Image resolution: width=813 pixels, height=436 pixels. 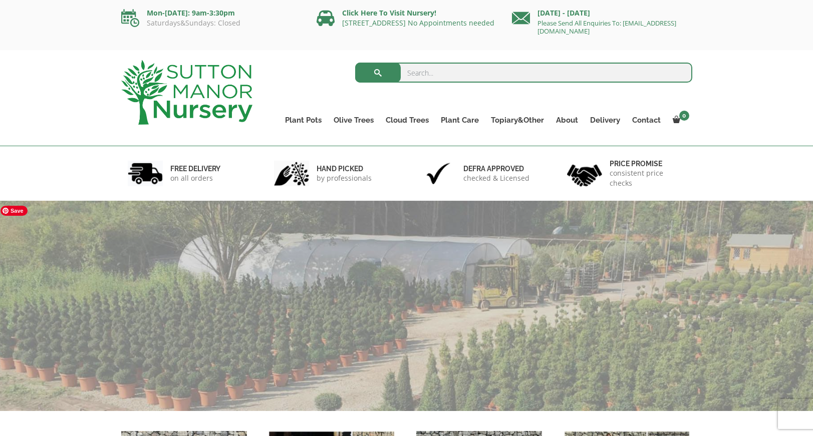 I want to click on img: logo, so click(x=187, y=92).